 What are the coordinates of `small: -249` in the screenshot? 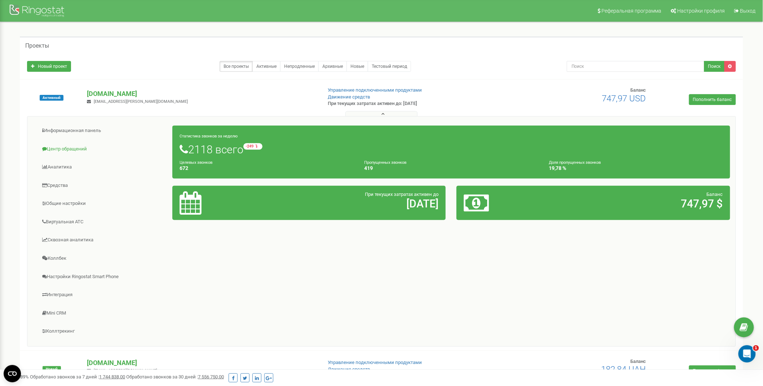 It's located at (253, 146).